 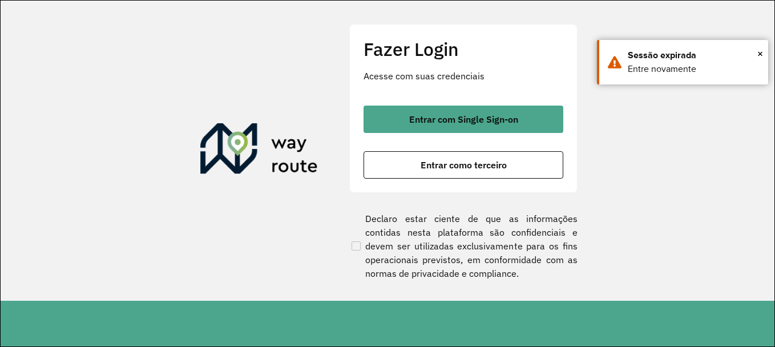 What do you see at coordinates (693, 55) in the screenshot?
I see `div: Sessão expirada` at bounding box center [693, 55].